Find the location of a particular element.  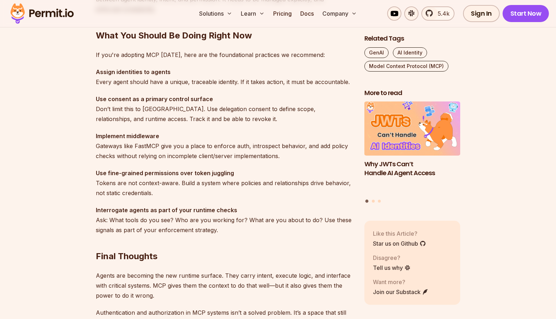

strong: Implement middleware is located at coordinates (128, 136).